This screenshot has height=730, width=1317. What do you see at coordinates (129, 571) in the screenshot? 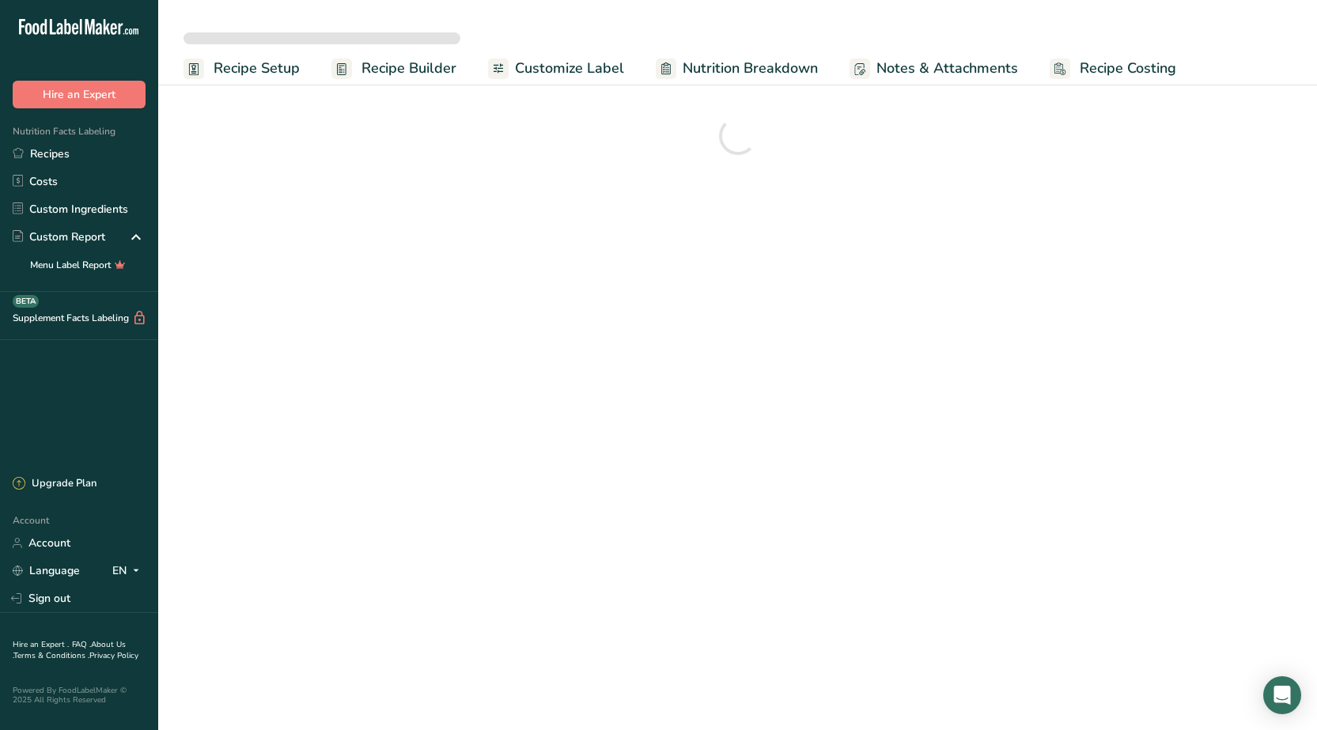
I see `div: EN` at bounding box center [129, 571].